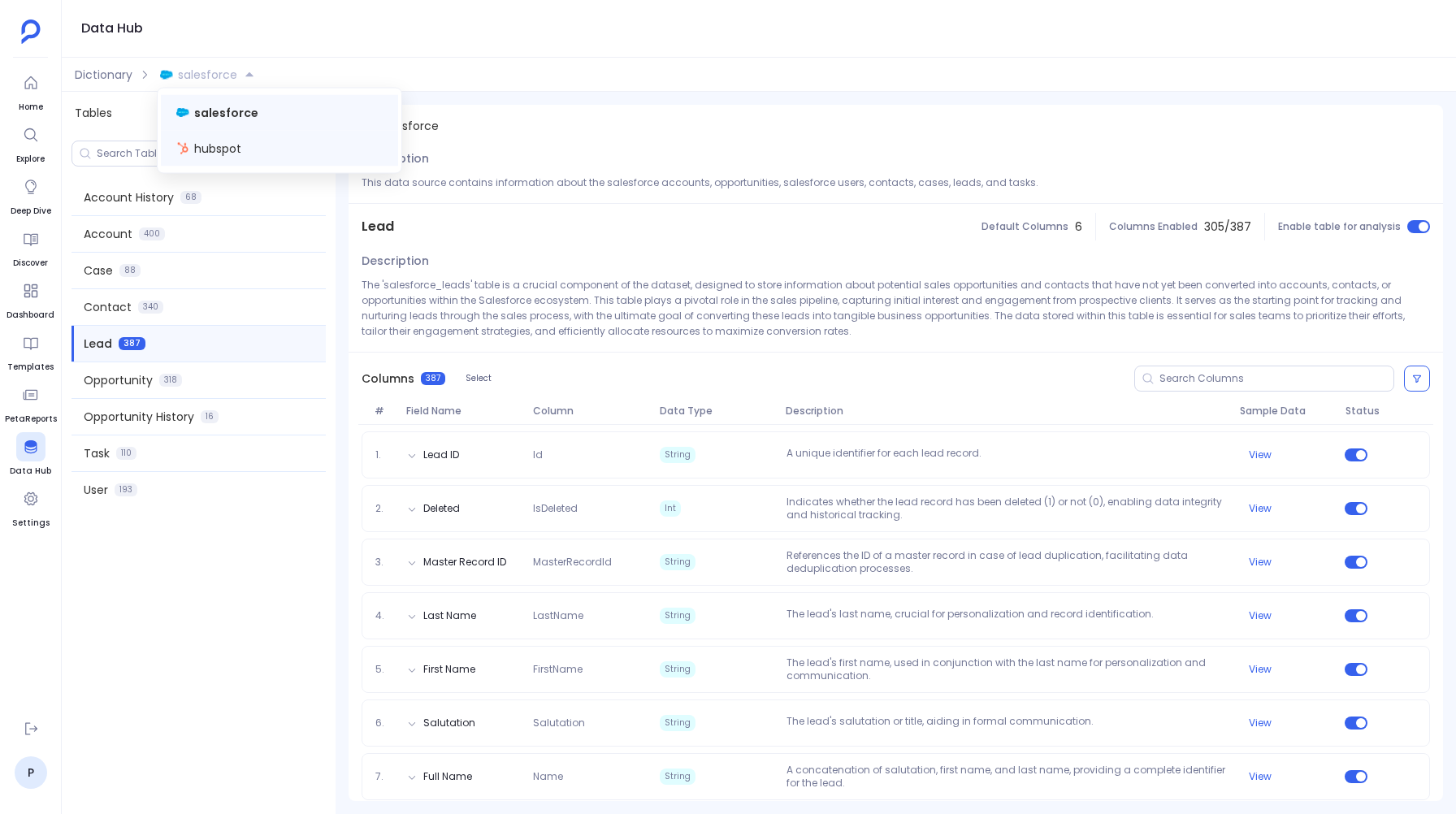  What do you see at coordinates (191, 198) in the screenshot?
I see `span: 68` at bounding box center [191, 198].